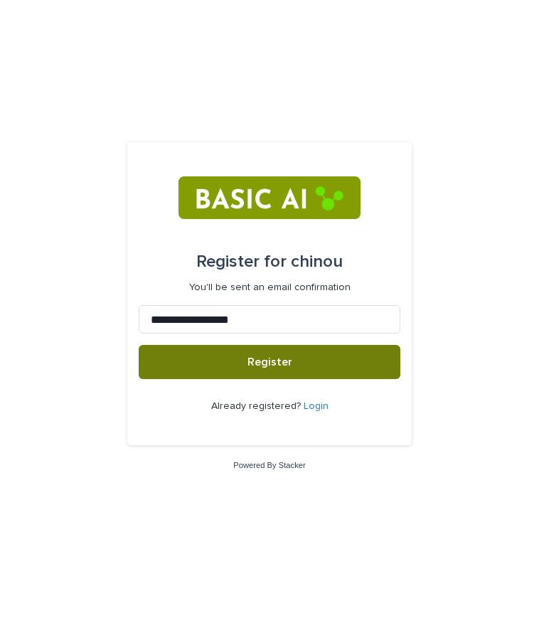  What do you see at coordinates (257, 406) in the screenshot?
I see `span: Already registered?` at bounding box center [257, 406].